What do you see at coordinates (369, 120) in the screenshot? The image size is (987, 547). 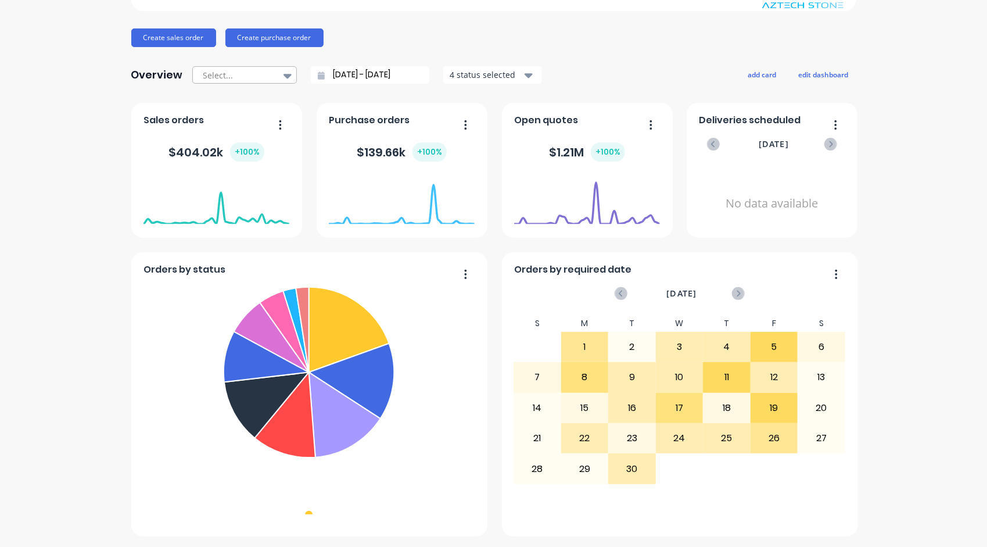 I see `span: Purchase orders` at bounding box center [369, 120].